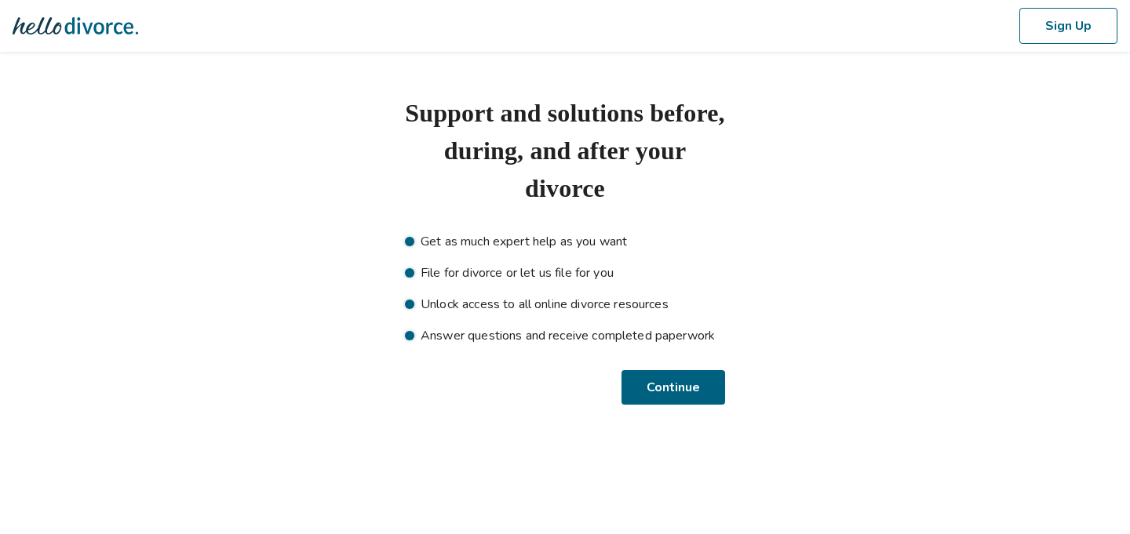 The image size is (1130, 534). What do you see at coordinates (565, 273) in the screenshot?
I see `li: File for divorce or let us file for you` at bounding box center [565, 273].